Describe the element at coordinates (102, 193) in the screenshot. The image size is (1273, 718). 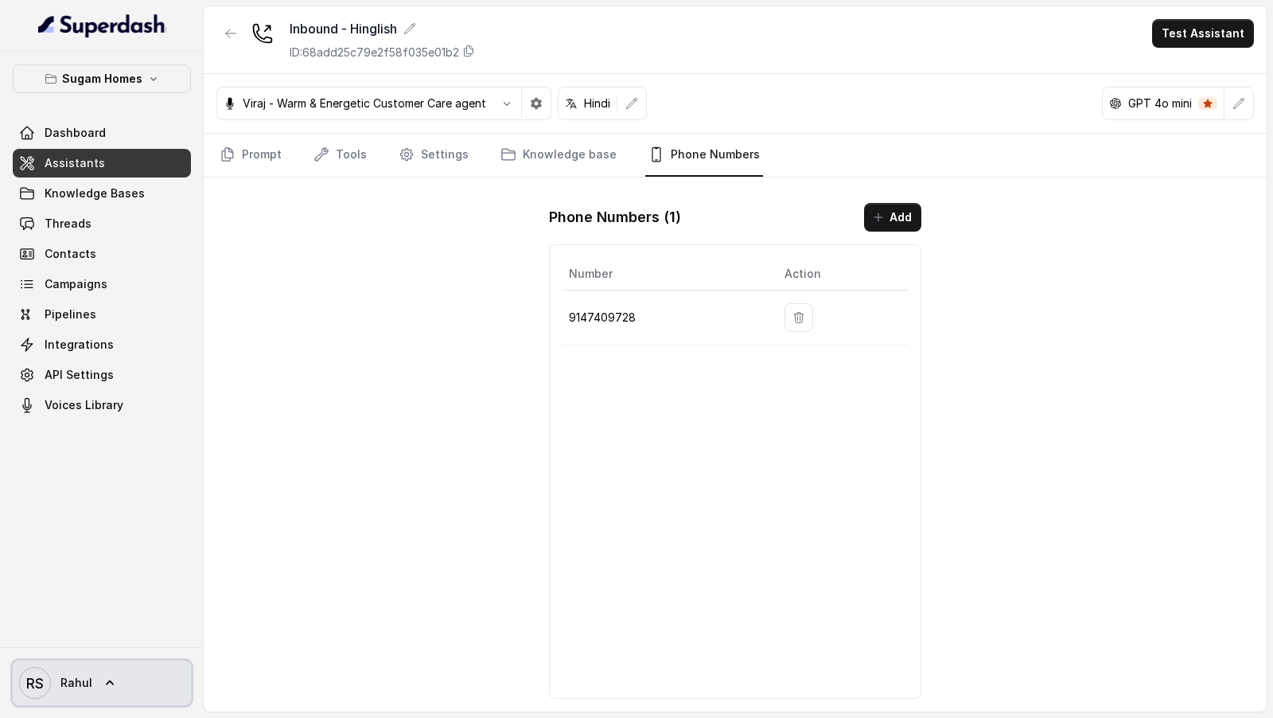
I see `a: Knowledge Bases` at that location.